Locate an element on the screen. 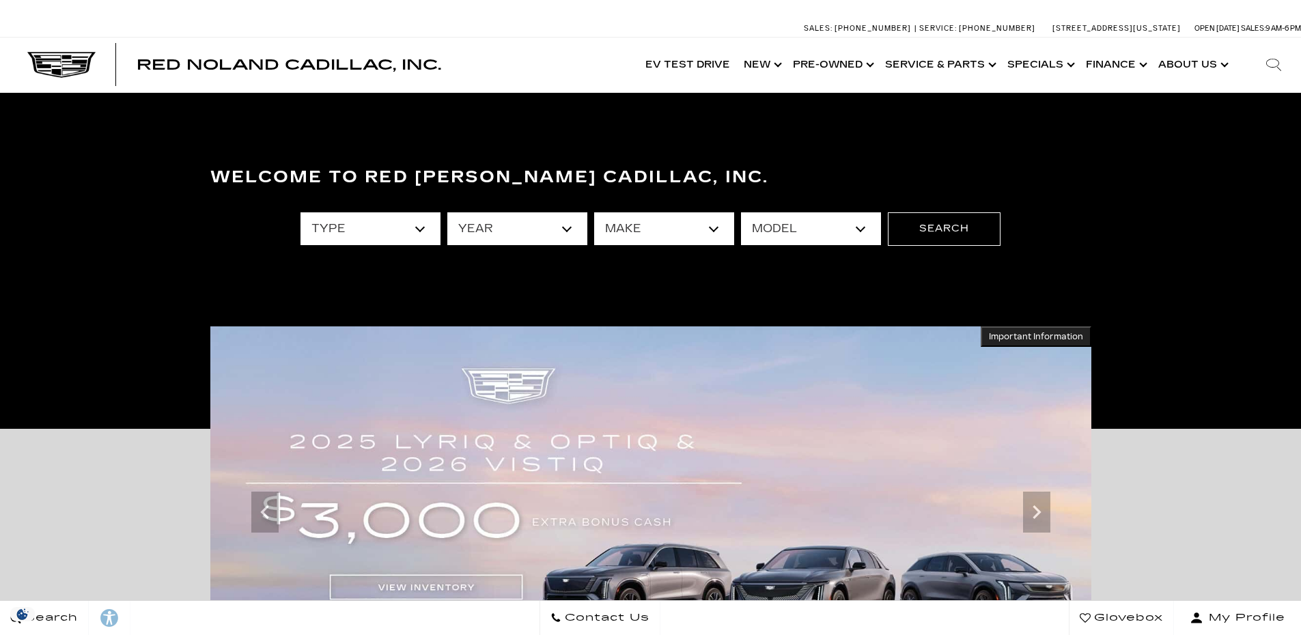  div: Next is located at coordinates (1037, 512).